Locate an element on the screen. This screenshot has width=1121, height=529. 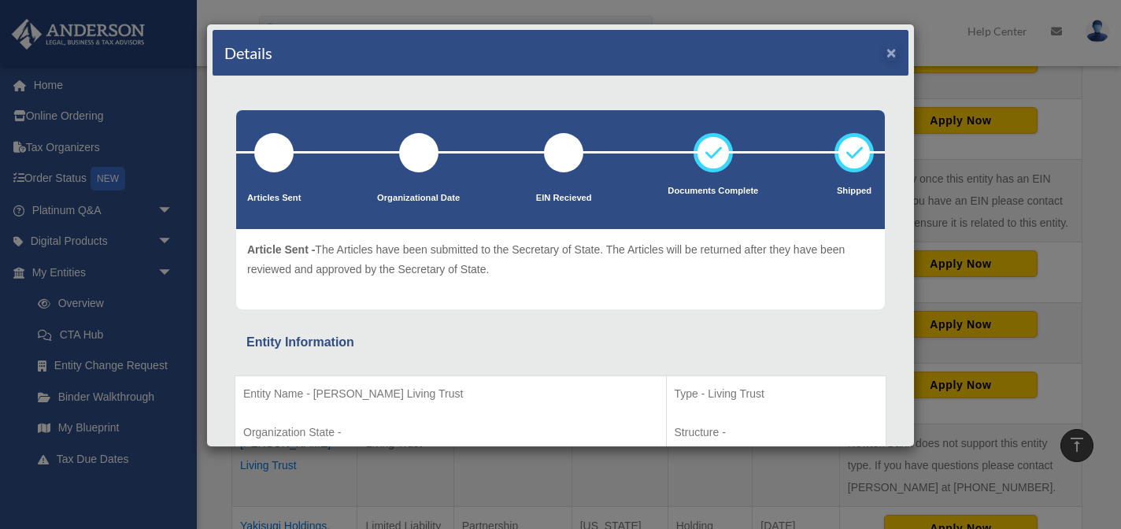
p: Type - Living Trust is located at coordinates (776, 394).